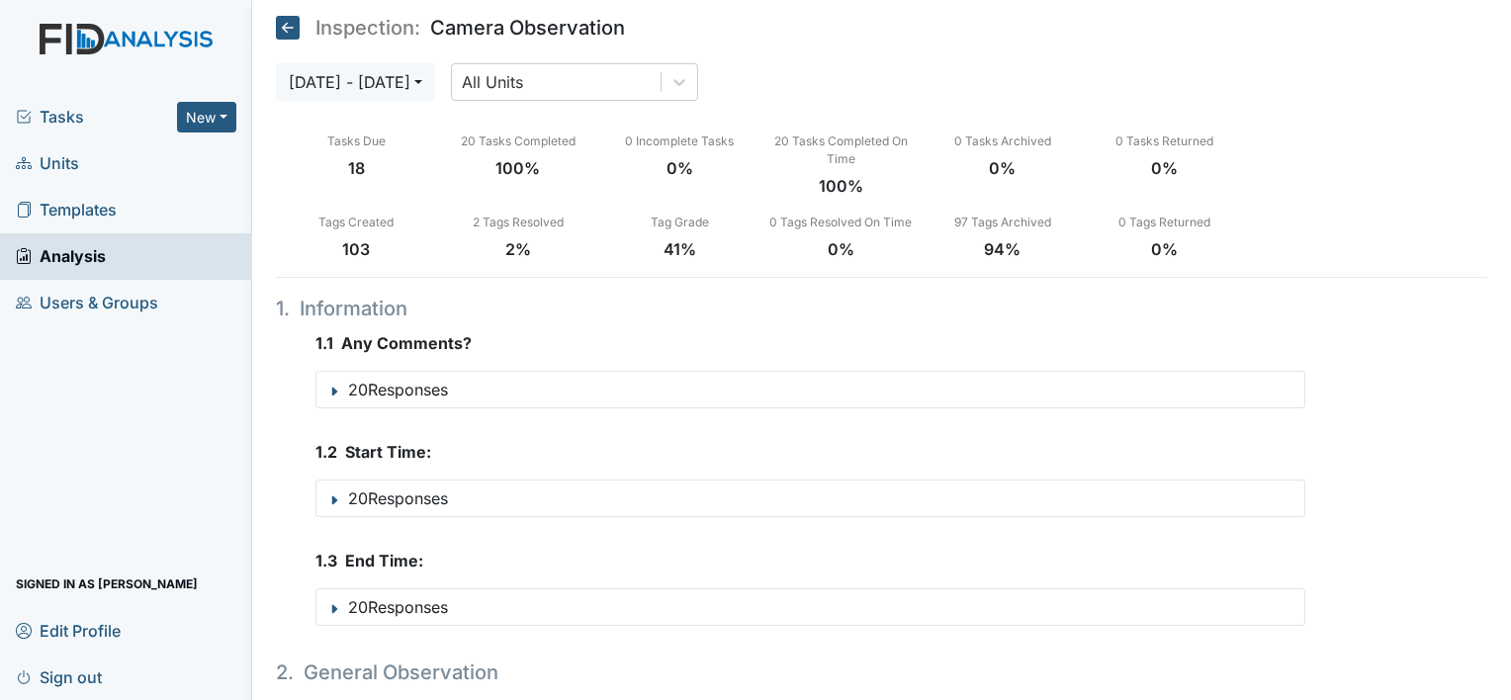 This screenshot has height=700, width=1511. What do you see at coordinates (60, 256) in the screenshot?
I see `span: Analysis` at bounding box center [60, 256].